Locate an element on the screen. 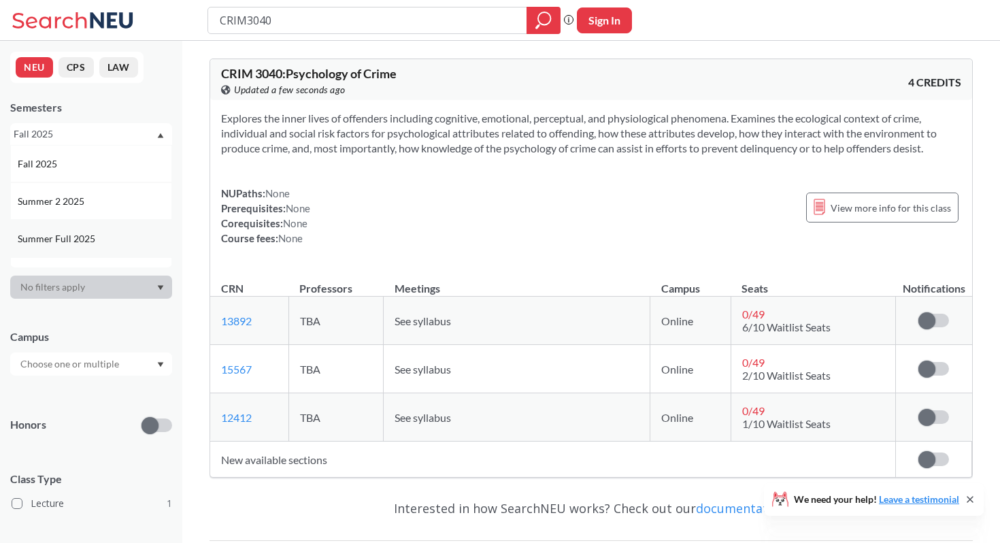 Image resolution: width=1000 pixels, height=543 pixels. svg: magnifying glass is located at coordinates (544, 20).